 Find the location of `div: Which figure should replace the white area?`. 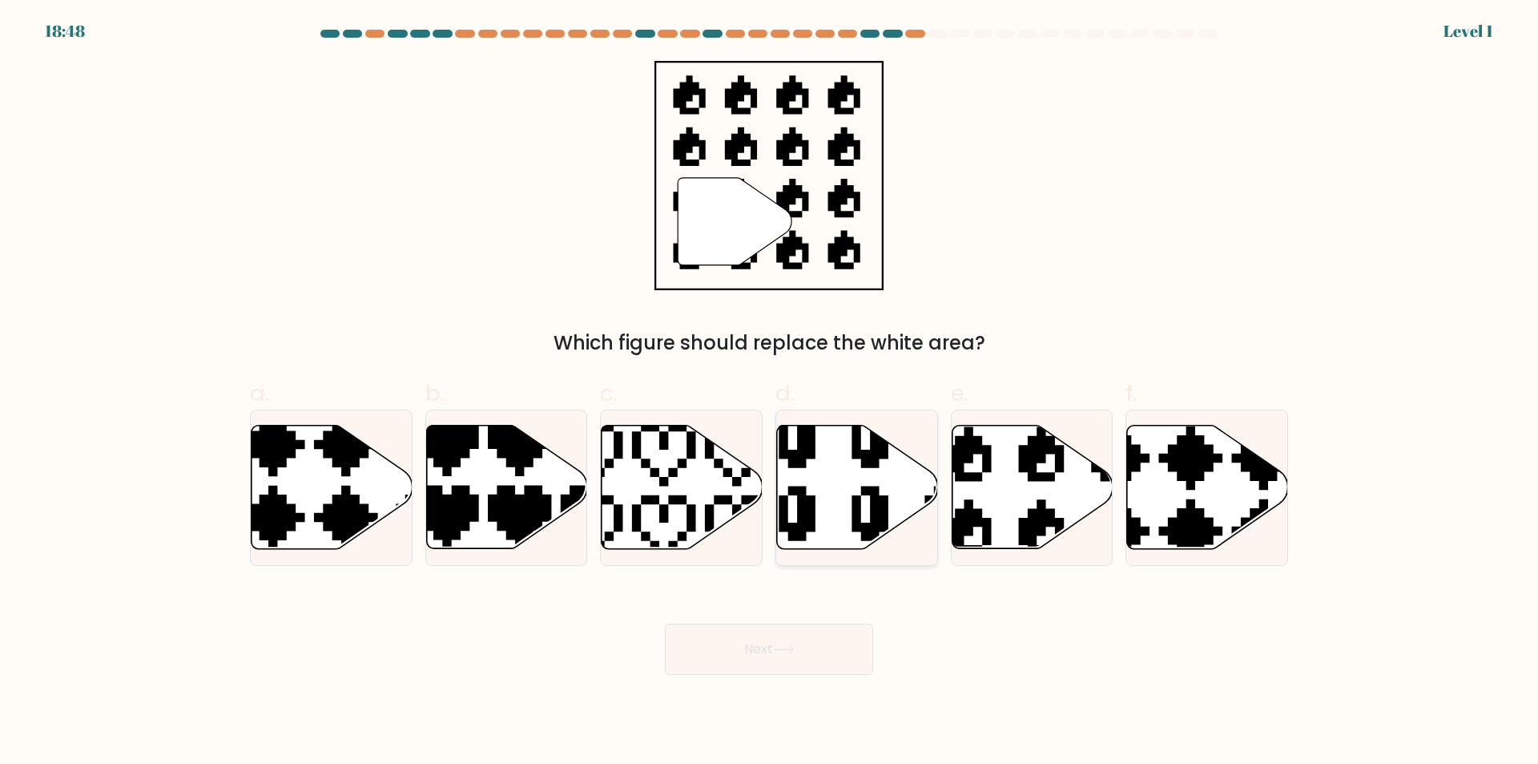

div: Which figure should replace the white area? is located at coordinates (769, 343).